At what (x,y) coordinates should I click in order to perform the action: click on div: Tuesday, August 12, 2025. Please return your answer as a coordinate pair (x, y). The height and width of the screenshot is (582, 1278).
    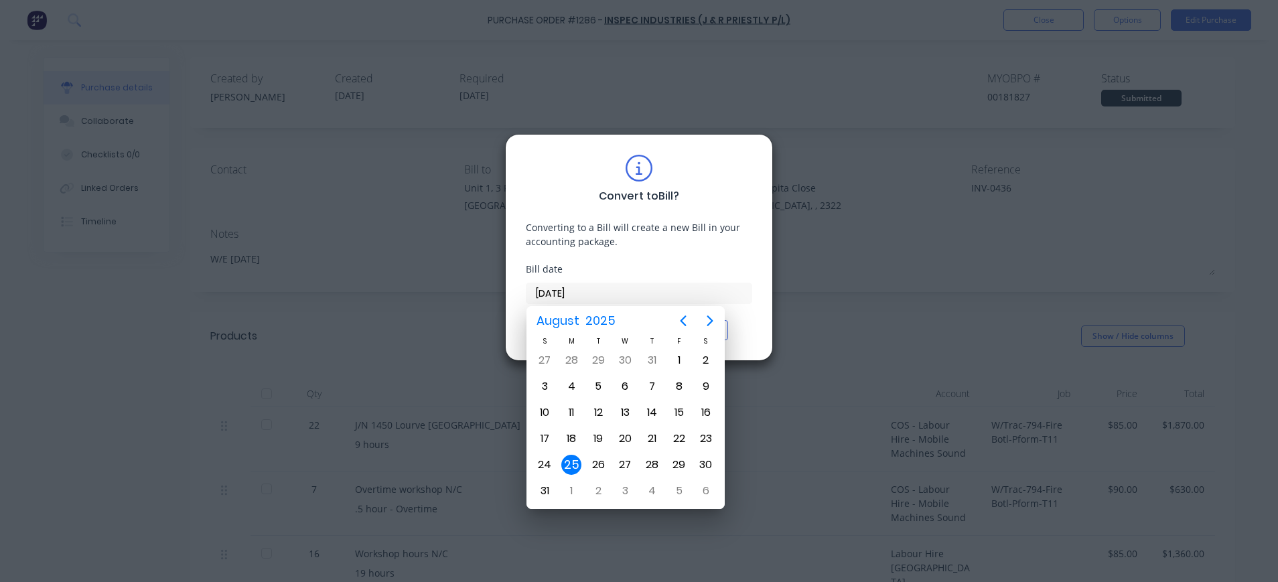
    Looking at the image, I should click on (598, 413).